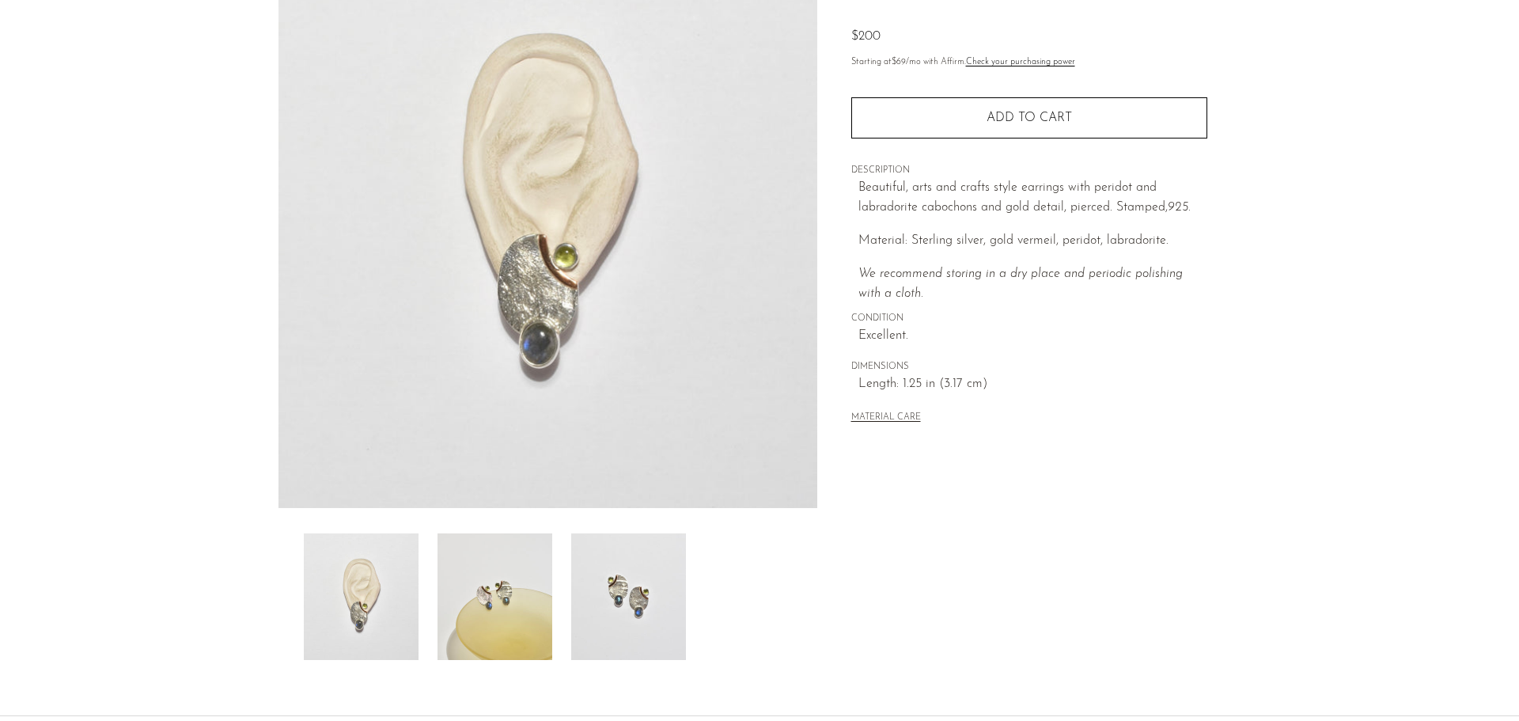 This screenshot has width=1519, height=721. Describe the element at coordinates (1033, 198) in the screenshot. I see `p: Beautiful, arts and crafts style earrings with peridot and labradorite cabochons and gold detail,...` at that location.